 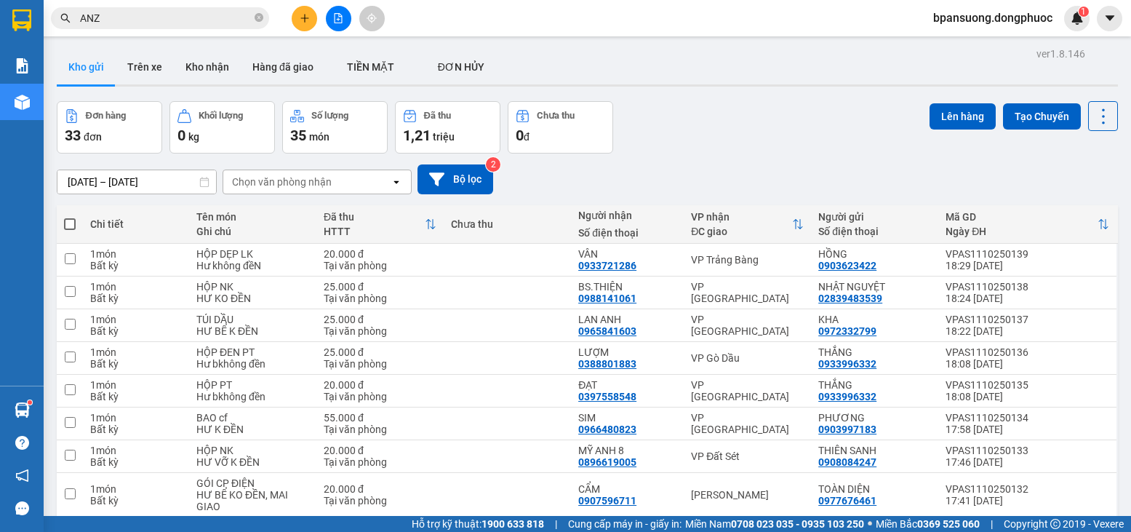 I want to click on div: VPAS1110250137, so click(x=1027, y=319).